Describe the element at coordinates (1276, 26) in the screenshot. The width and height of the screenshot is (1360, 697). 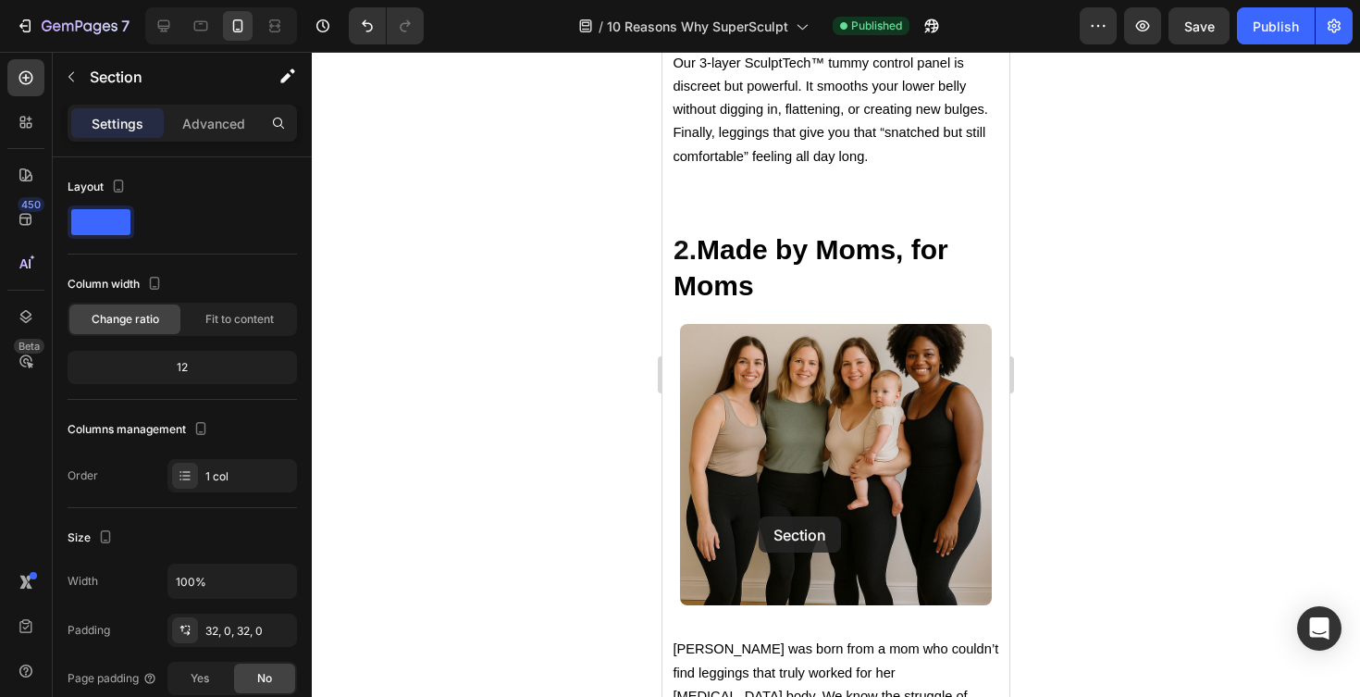
I see `div: Publish` at that location.